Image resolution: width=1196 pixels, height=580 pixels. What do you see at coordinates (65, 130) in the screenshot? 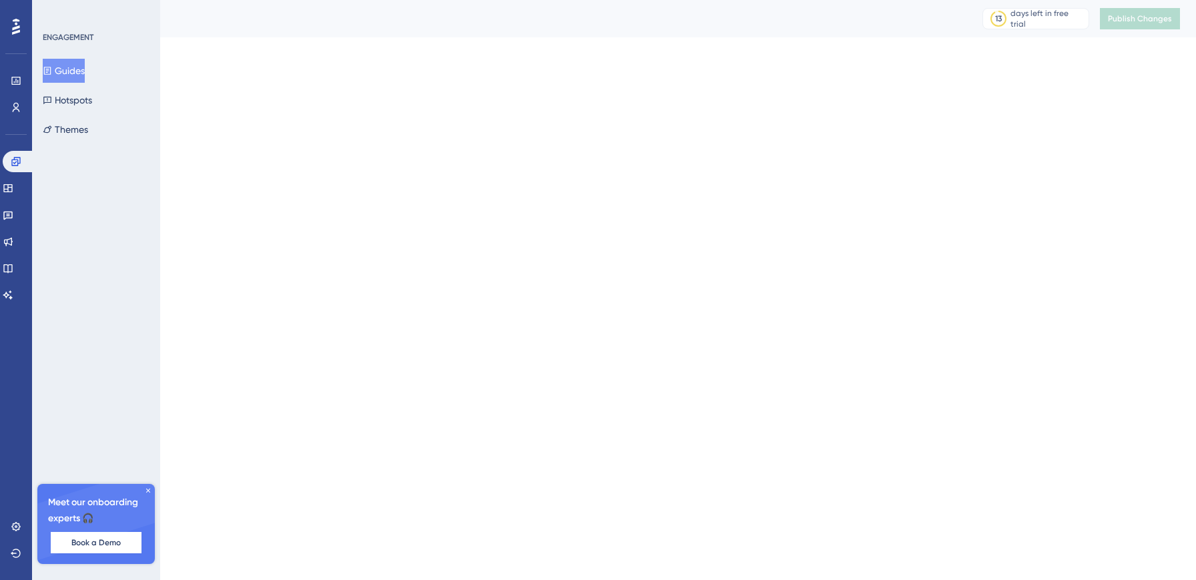
I see `button: Themes` at bounding box center [65, 130].